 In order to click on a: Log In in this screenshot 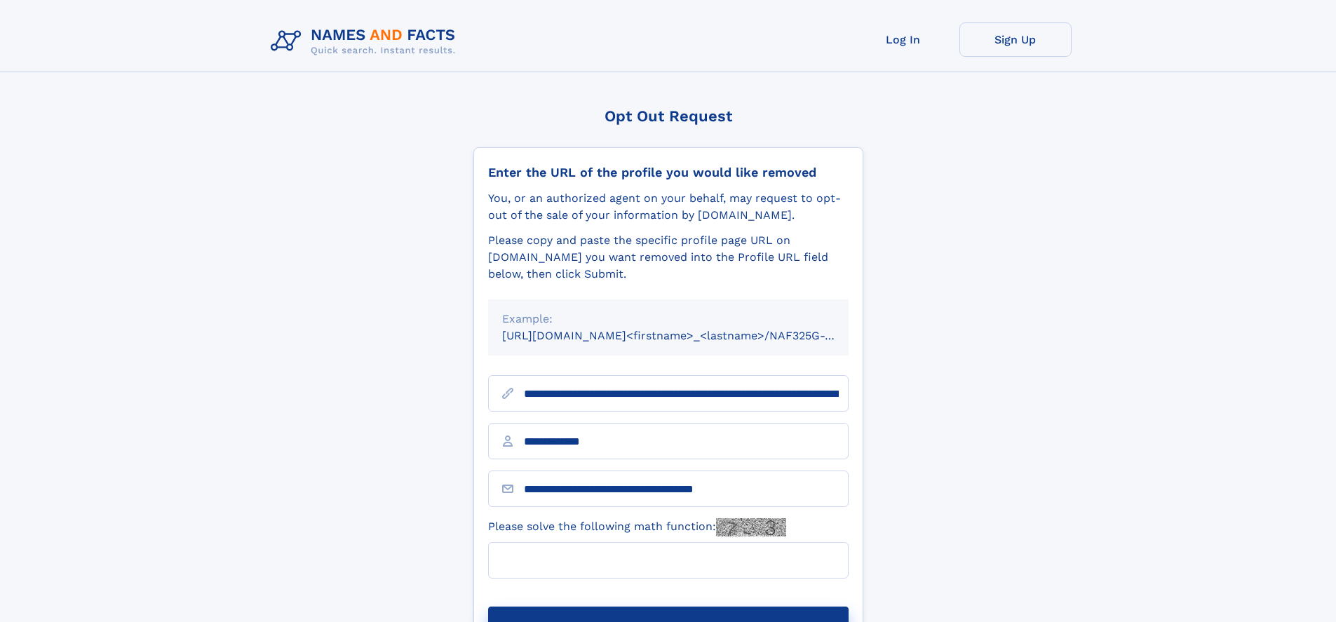, I will do `click(903, 39)`.